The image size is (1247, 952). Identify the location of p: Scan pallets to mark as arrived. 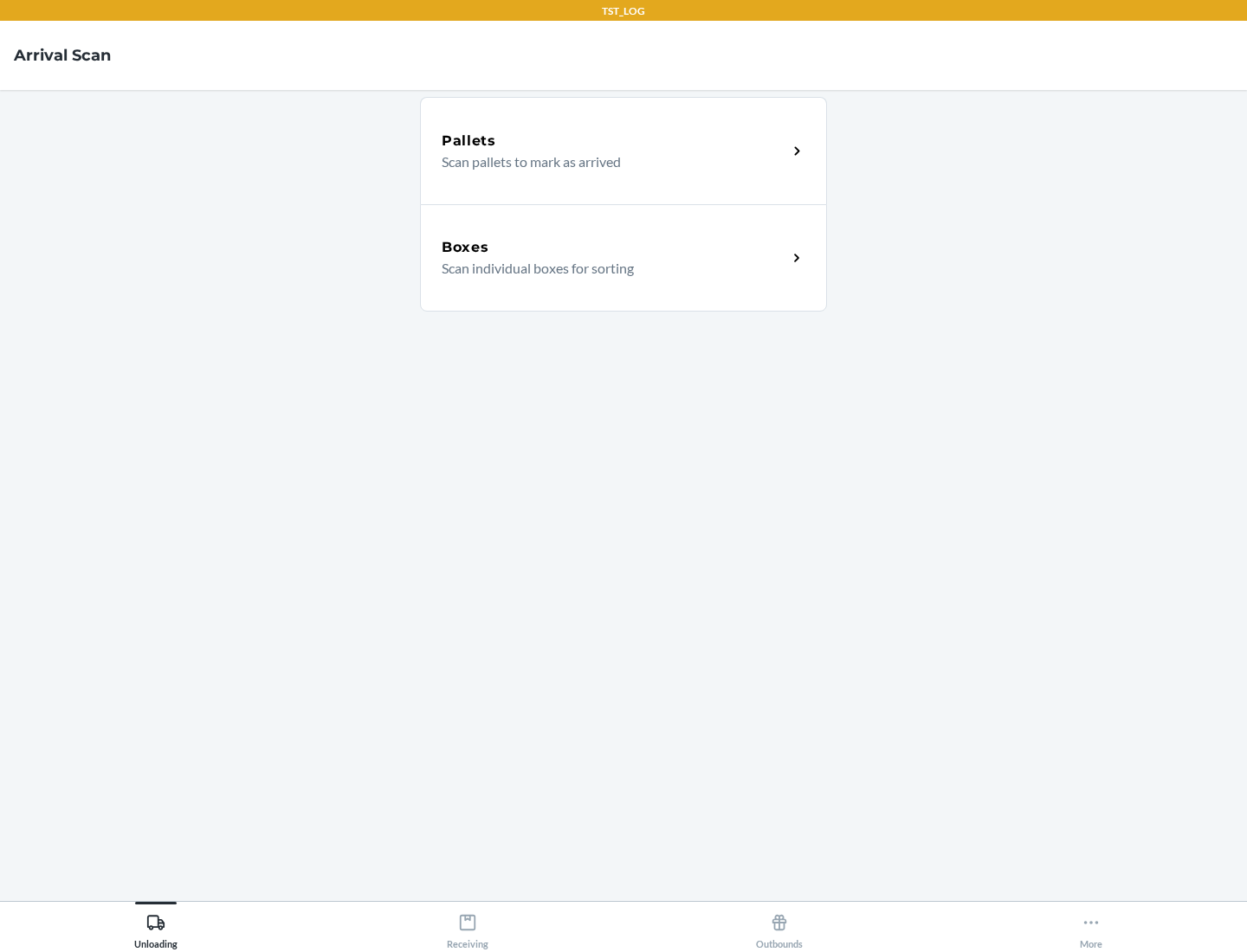
(607, 162).